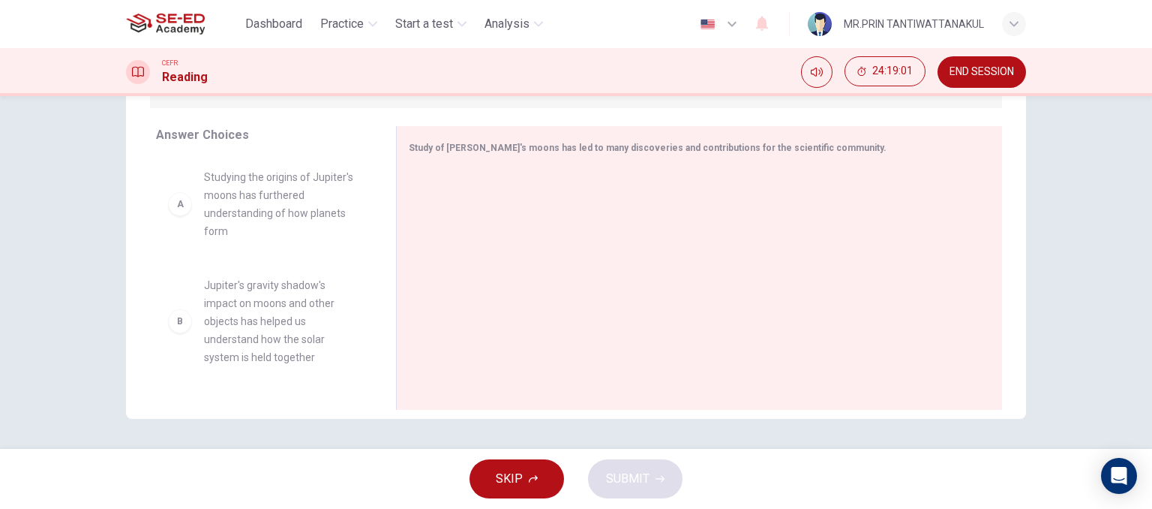 This screenshot has width=1152, height=509. I want to click on div: Mute, so click(817, 72).